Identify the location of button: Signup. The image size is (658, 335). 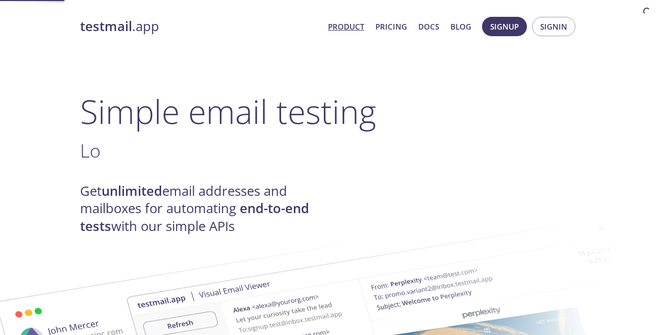
(505, 27).